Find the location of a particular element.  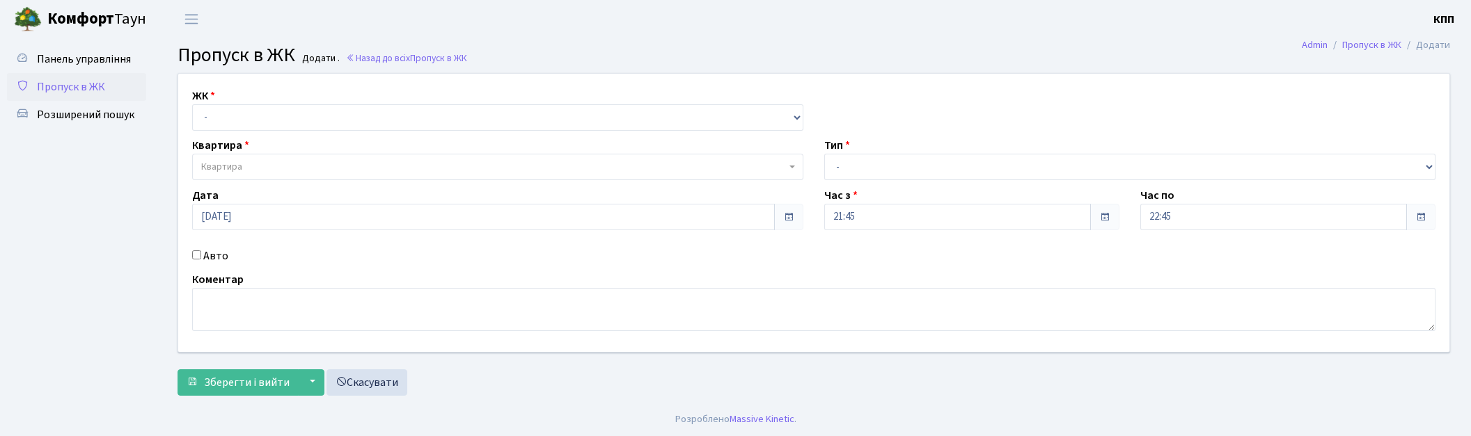

a: КПП is located at coordinates (1444, 19).